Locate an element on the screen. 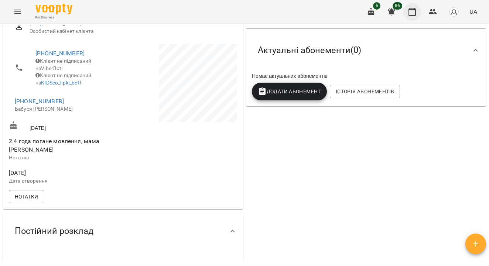 This screenshot has width=489, height=266. img: avatar_s.png is located at coordinates (454, 12).